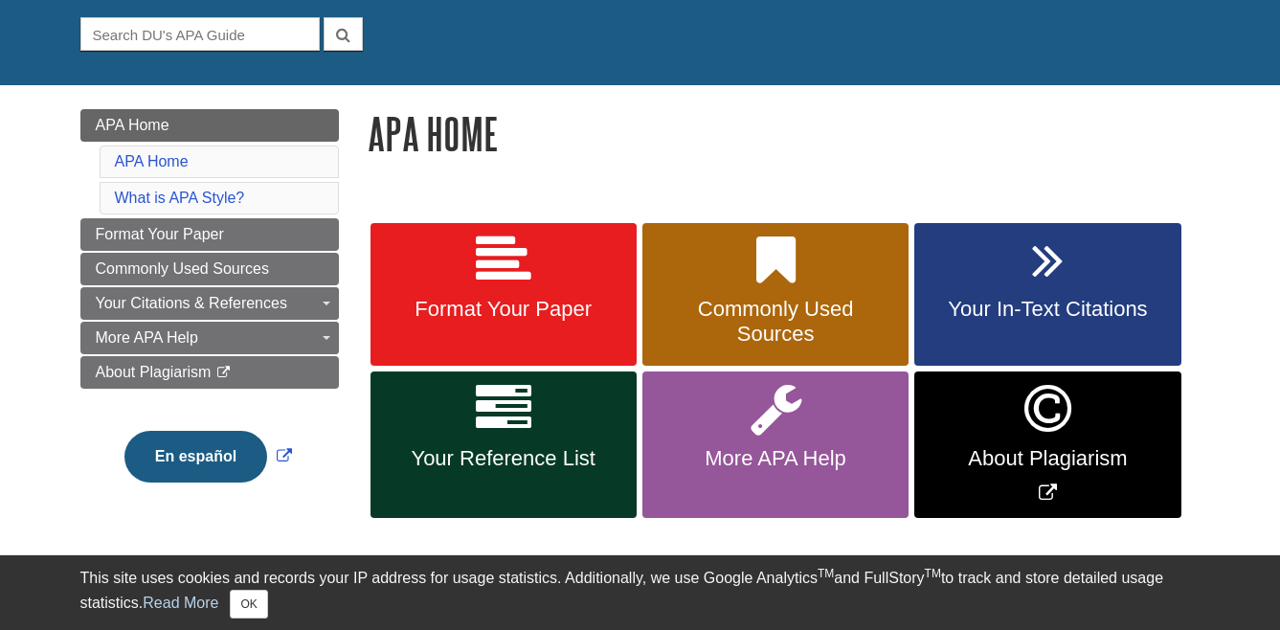 The width and height of the screenshot is (1280, 630). What do you see at coordinates (180, 197) in the screenshot?
I see `a: What is APA Style?` at bounding box center [180, 197].